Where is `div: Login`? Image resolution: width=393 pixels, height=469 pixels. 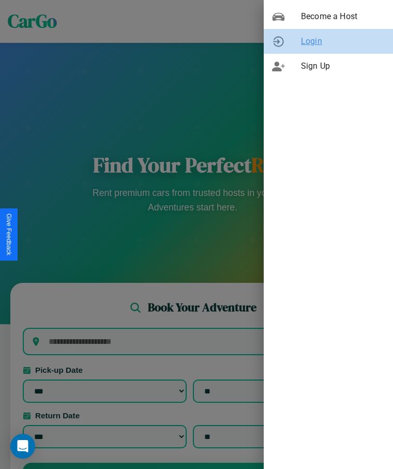
div: Login is located at coordinates (328, 41).